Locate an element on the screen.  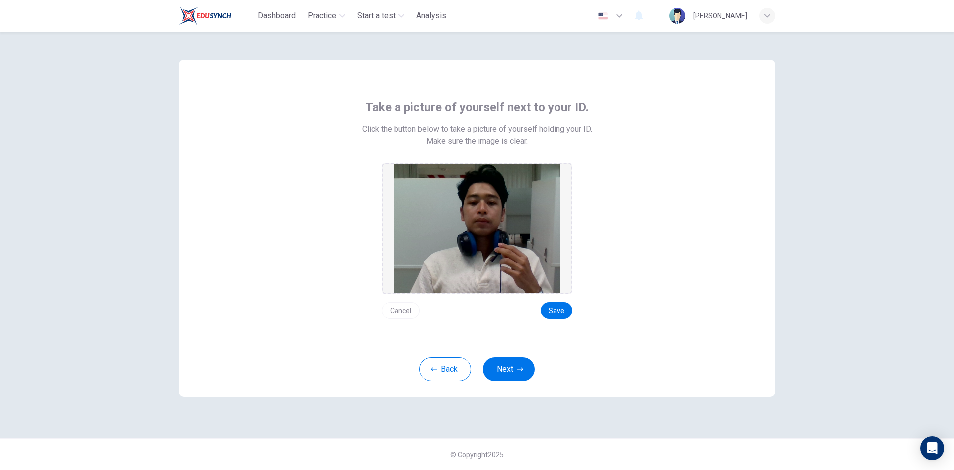
img: en is located at coordinates (603, 16).